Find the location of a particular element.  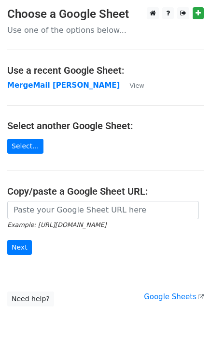

input: Paste your Google Sheet URL here is located at coordinates (103, 210).